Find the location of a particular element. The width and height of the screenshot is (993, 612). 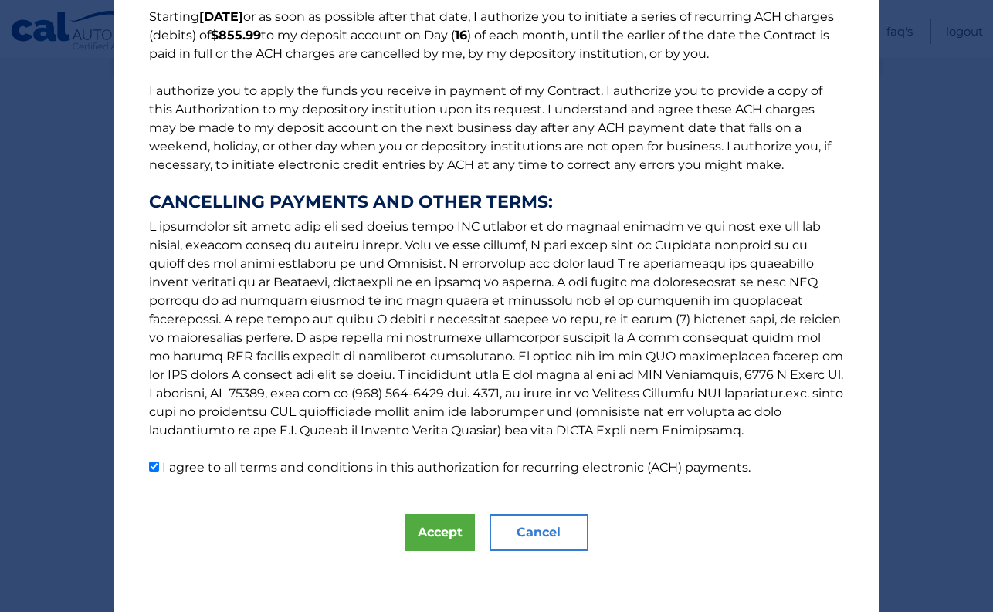

label: I agree to all terms and conditions in this authorization for recurring electronic (ACH) payments. is located at coordinates (456, 467).